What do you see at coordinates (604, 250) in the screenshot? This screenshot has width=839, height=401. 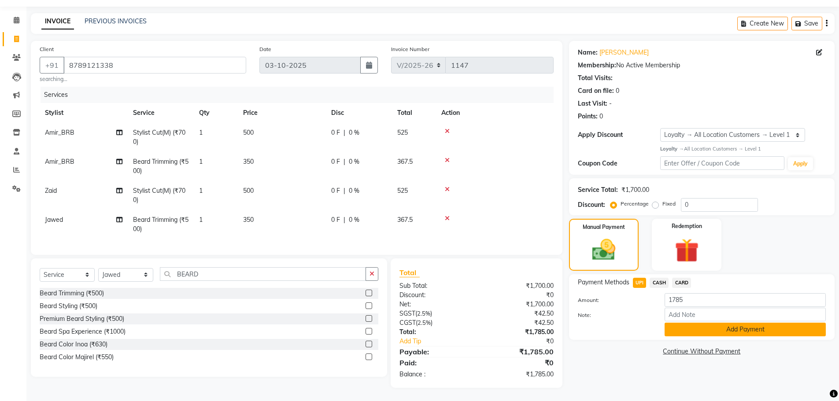 I see `img: _cash.svg` at bounding box center [604, 250].